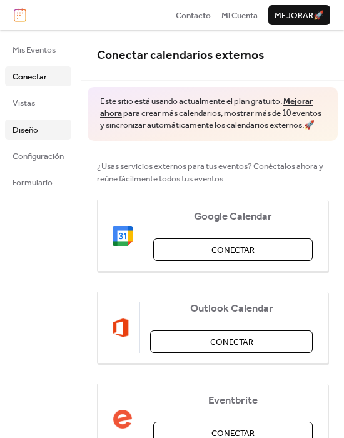  I want to click on a: Contacto, so click(193, 15).